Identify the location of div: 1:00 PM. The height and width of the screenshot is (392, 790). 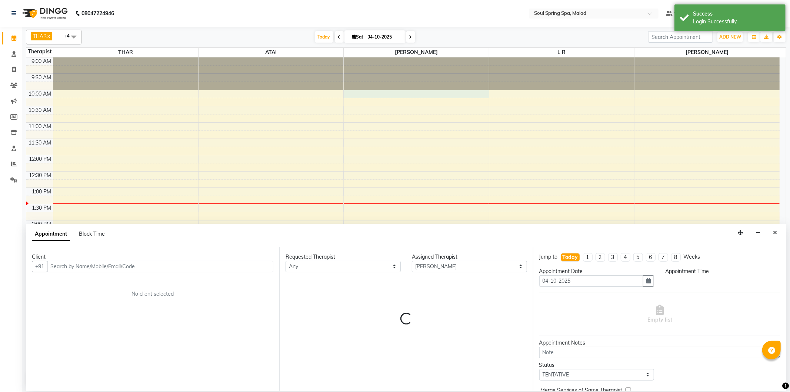
(42, 191).